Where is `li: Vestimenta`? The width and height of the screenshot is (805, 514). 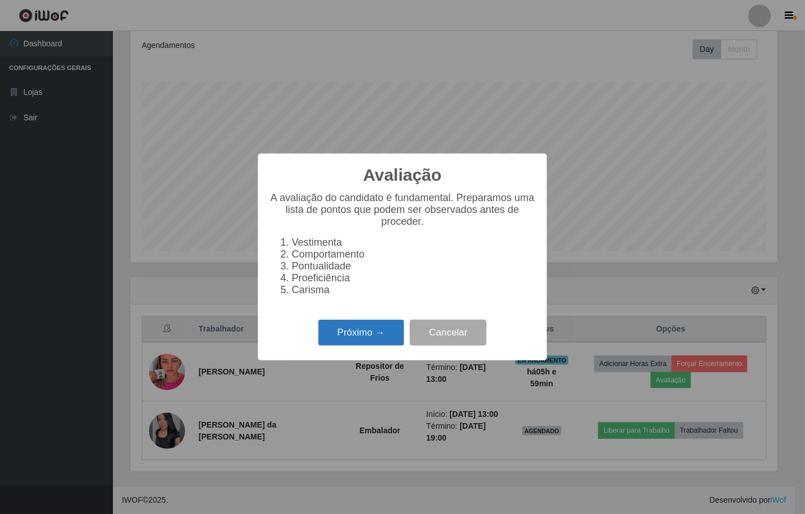
li: Vestimenta is located at coordinates (414, 242).